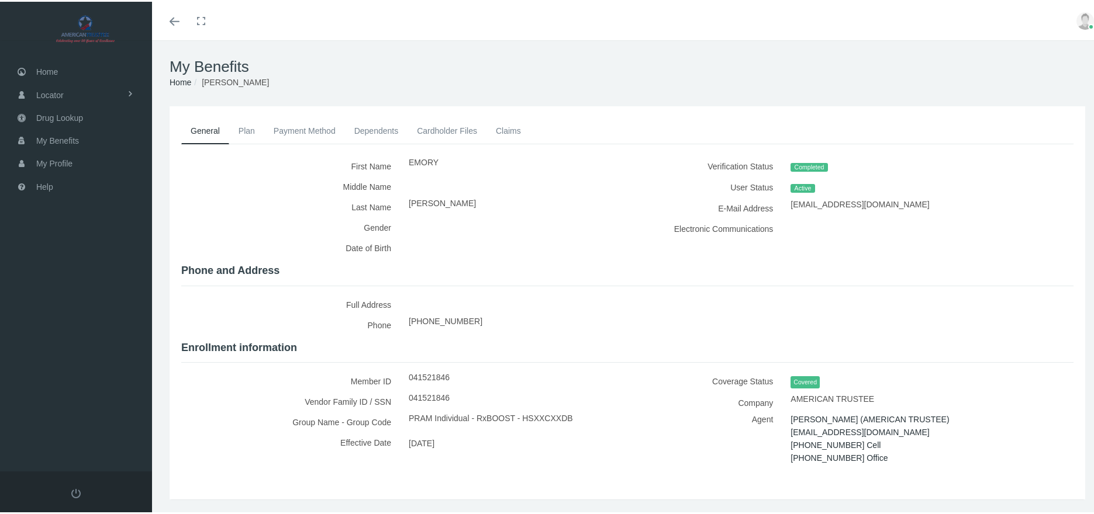 This screenshot has width=1094, height=514. What do you see at coordinates (709, 186) in the screenshot?
I see `label: User Status` at bounding box center [709, 186].